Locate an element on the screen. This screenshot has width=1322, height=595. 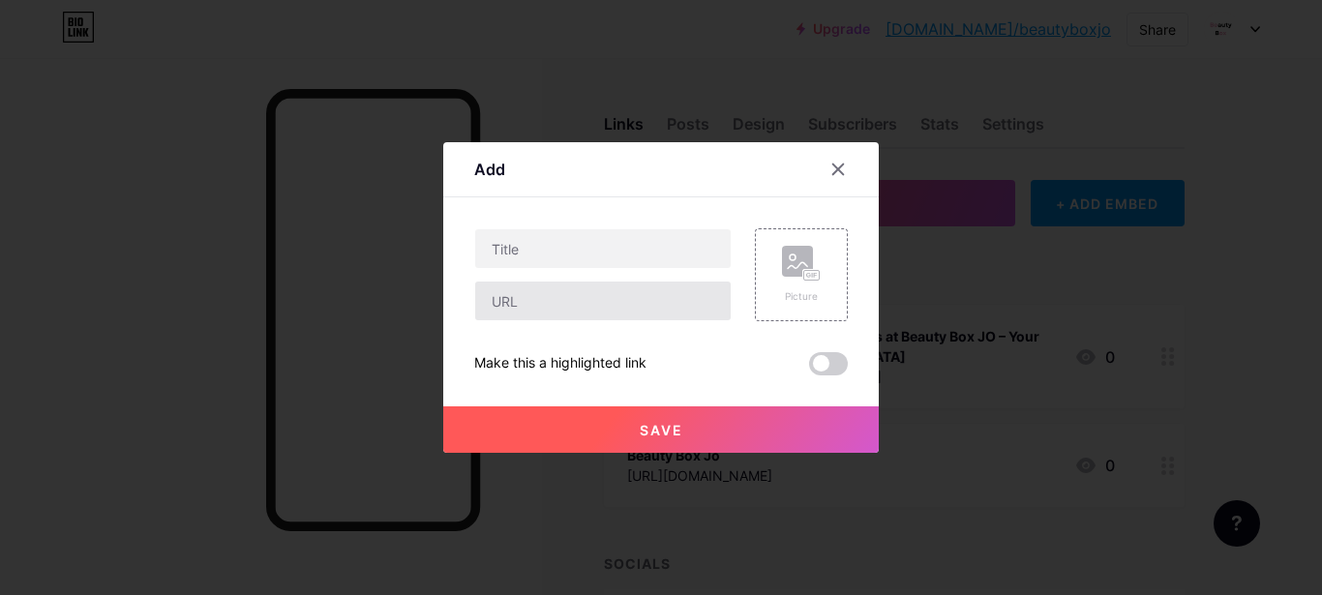
button: Save is located at coordinates (661, 430).